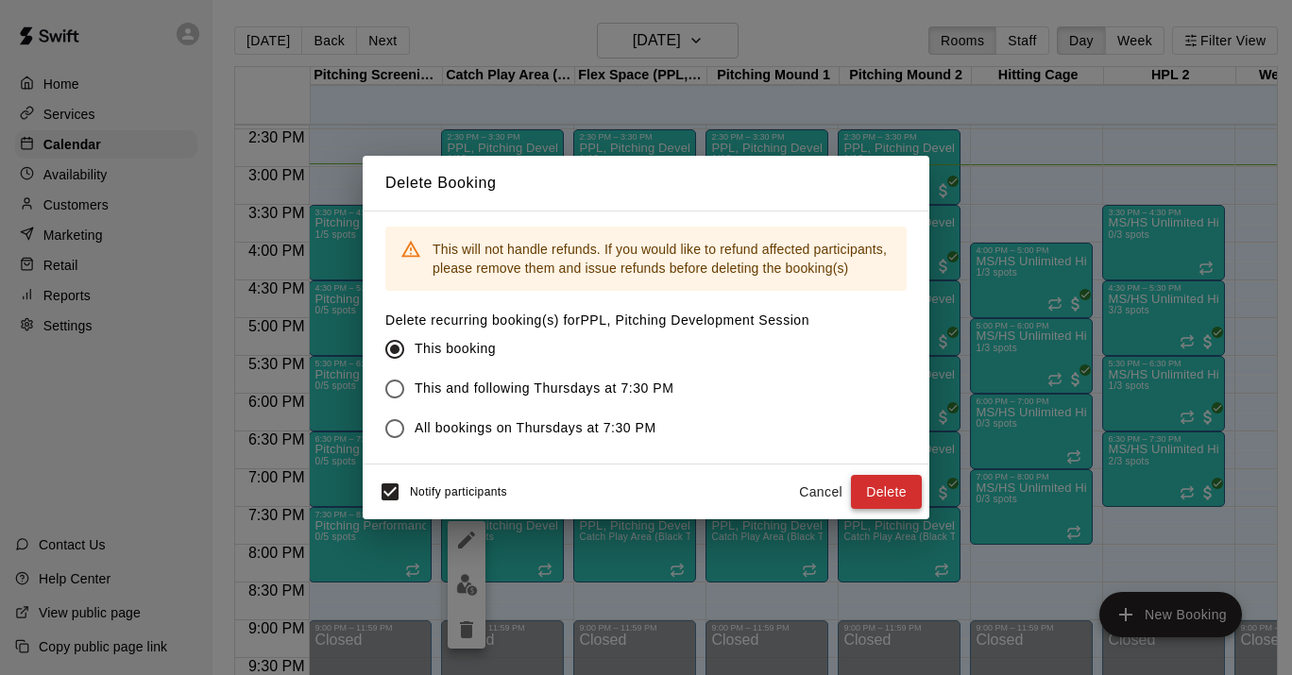  I want to click on label: Delete recurring booking(s) for PPL, Pitching Development Session, so click(597, 320).